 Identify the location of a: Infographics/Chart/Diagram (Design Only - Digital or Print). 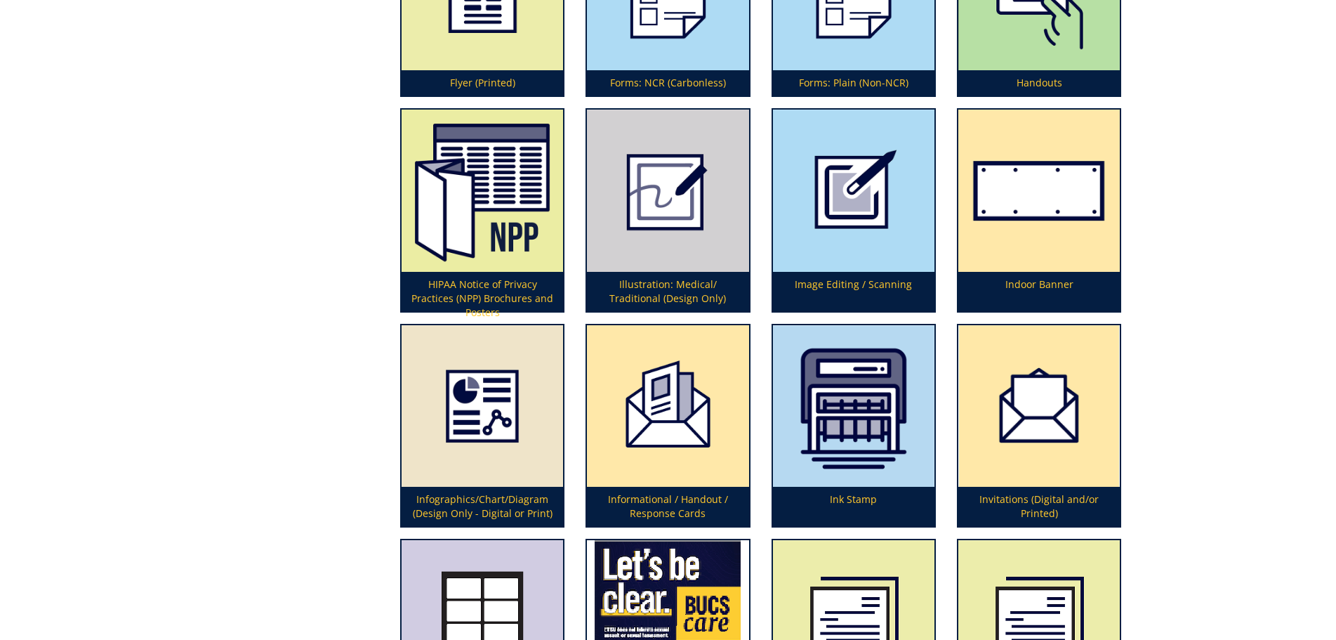
(482, 425).